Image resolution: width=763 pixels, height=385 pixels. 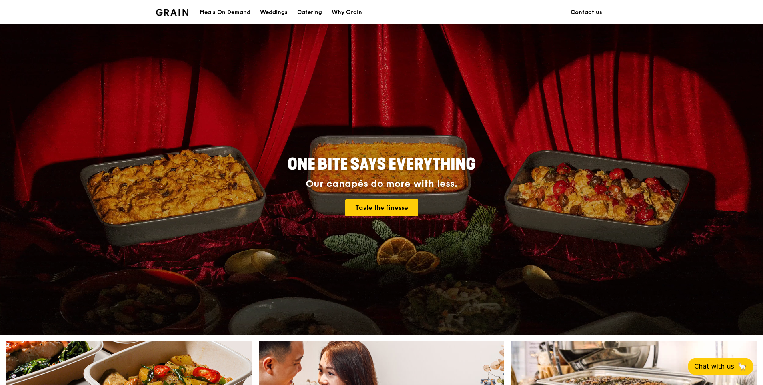 What do you see at coordinates (309, 12) in the screenshot?
I see `div: Catering` at bounding box center [309, 12].